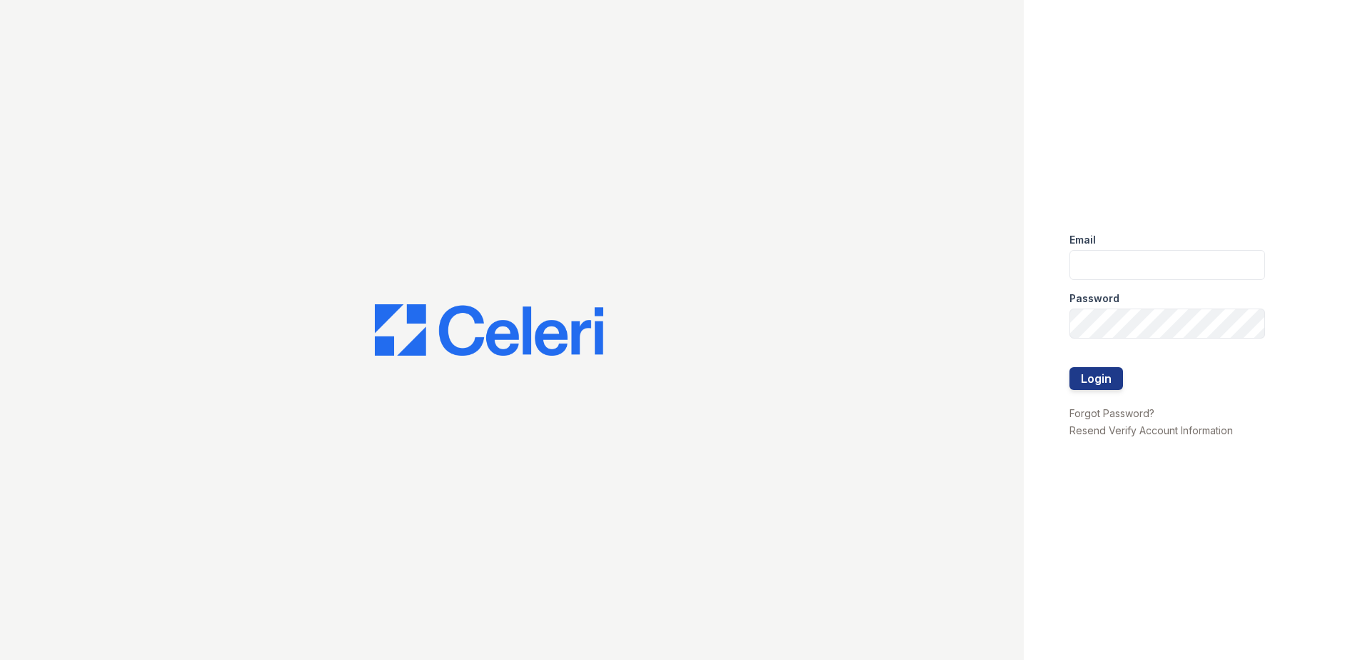  I want to click on a: Resend Verify Account Information, so click(1151, 430).